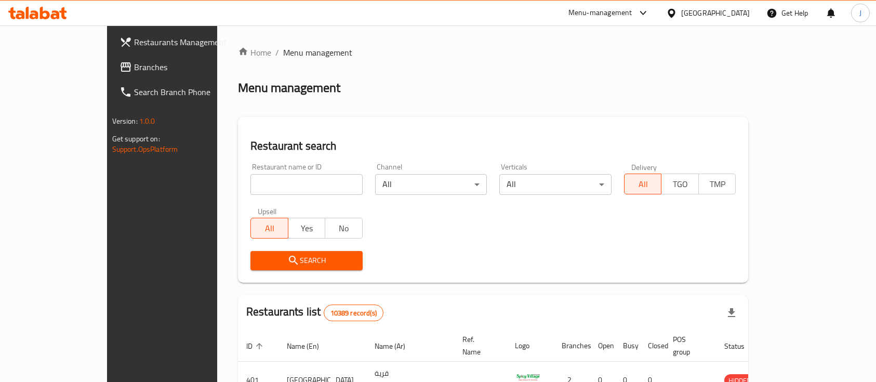 This screenshot has width=876, height=382. Describe the element at coordinates (310, 346) in the screenshot. I see `span: Name (En)` at that location.